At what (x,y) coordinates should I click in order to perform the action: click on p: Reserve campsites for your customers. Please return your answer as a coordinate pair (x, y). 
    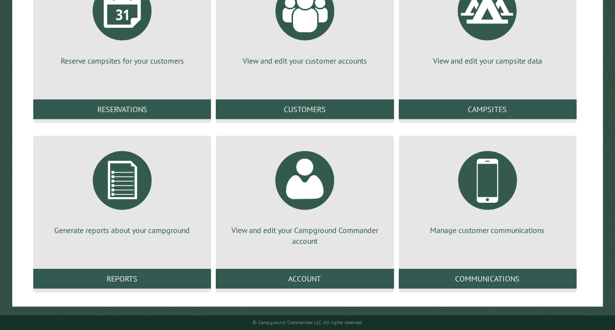
    Looking at the image, I should click on (122, 61).